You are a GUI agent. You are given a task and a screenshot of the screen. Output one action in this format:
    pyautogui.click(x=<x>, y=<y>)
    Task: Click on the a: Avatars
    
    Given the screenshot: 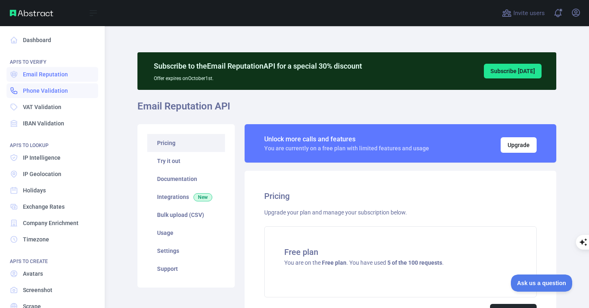 What is the action you would take?
    pyautogui.click(x=52, y=274)
    